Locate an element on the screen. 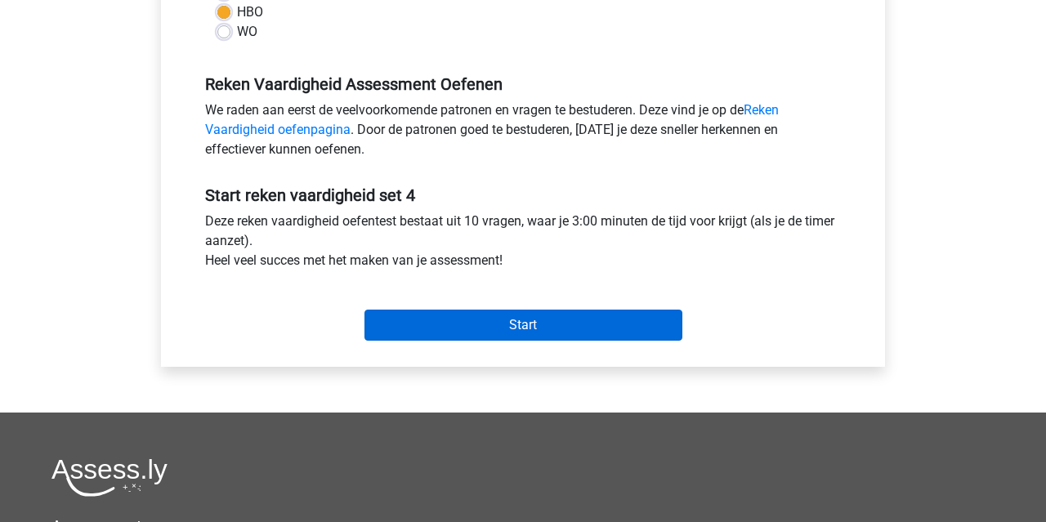 This screenshot has height=522, width=1046. div: Deze reken vaardigheid oefentest bestaat uit 10 vragen, waar je 3:00 minuten de tijd voor krijgt ... is located at coordinates (523, 244).